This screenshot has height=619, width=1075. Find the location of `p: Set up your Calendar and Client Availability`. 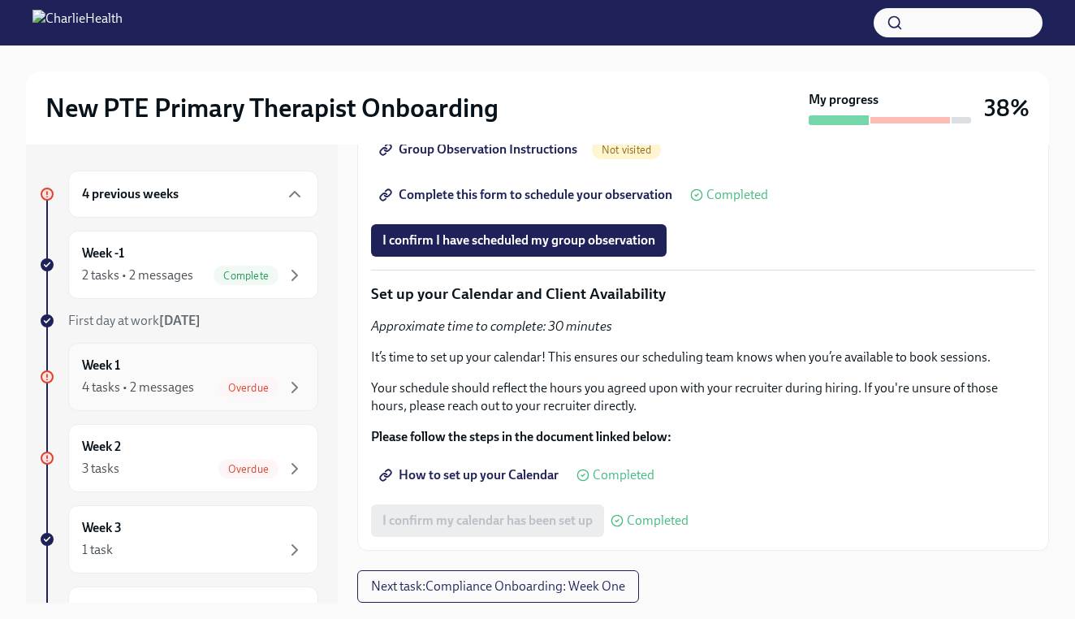

p: Set up your Calendar and Client Availability is located at coordinates (703, 294).